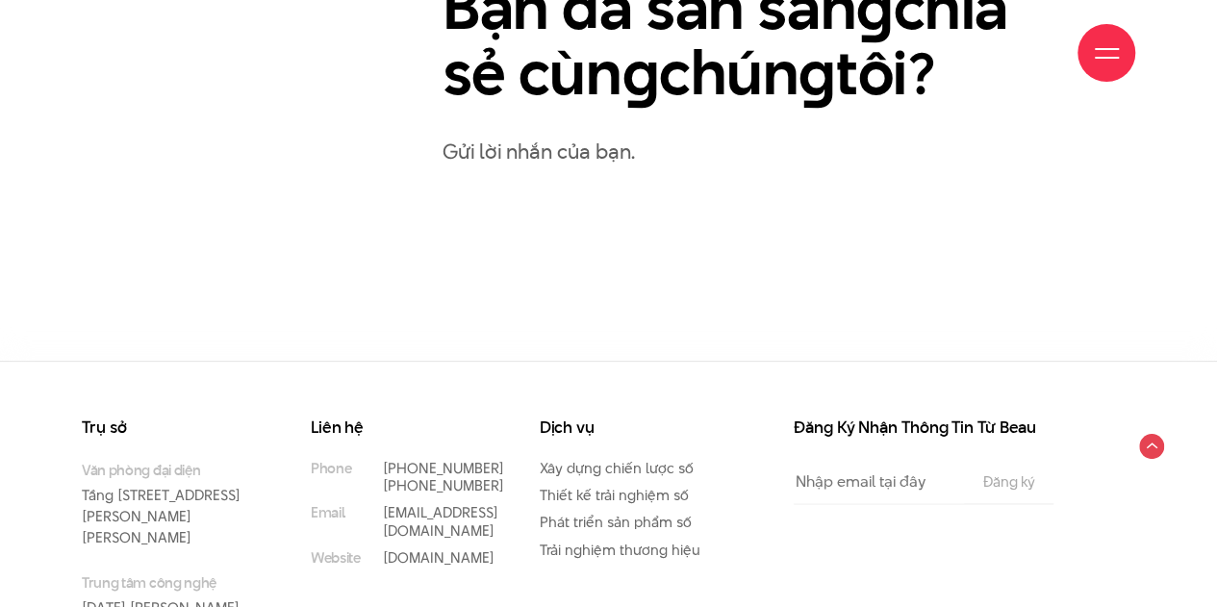  What do you see at coordinates (614, 494) in the screenshot?
I see `a: Thiết kế trải nghiệm số` at bounding box center [614, 494].